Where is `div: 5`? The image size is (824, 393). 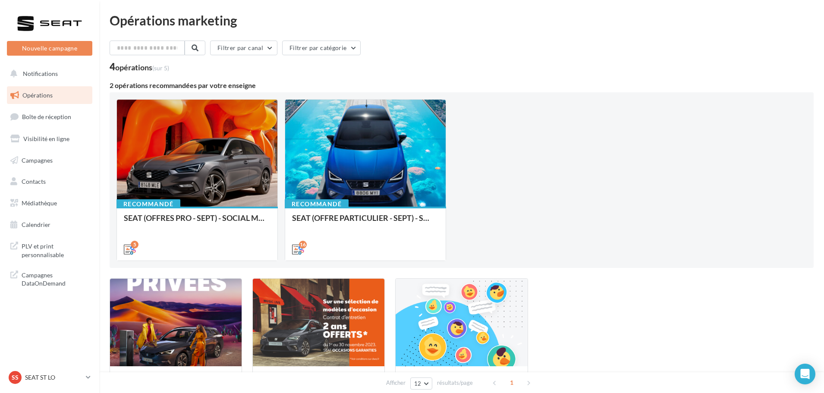
div: 5 is located at coordinates (135, 245).